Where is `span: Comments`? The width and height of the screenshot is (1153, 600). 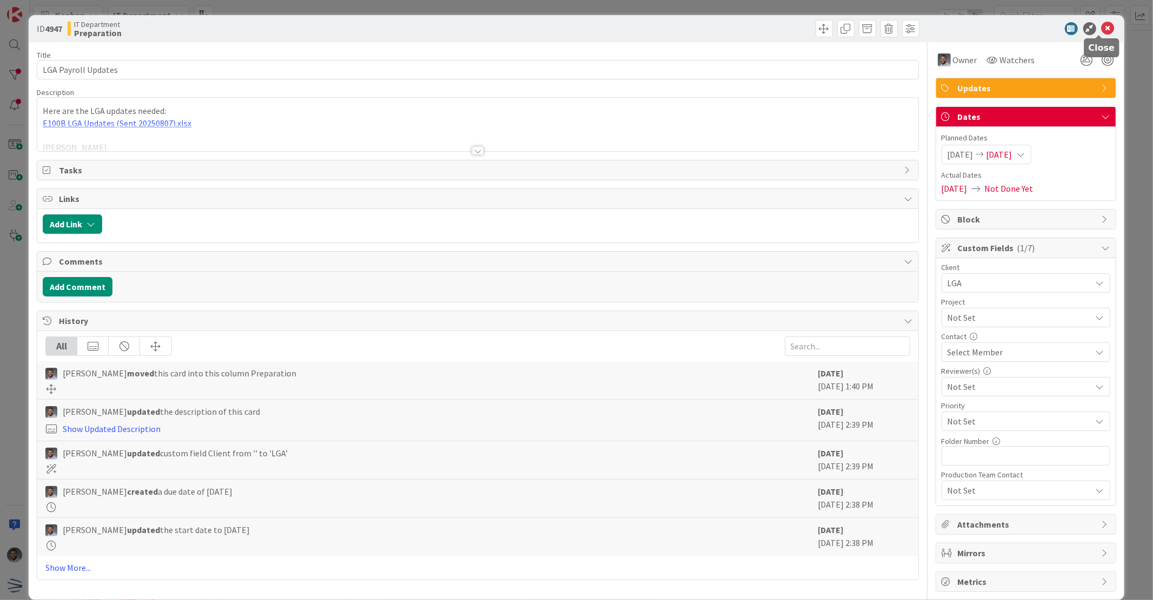
span: Comments is located at coordinates (478, 262).